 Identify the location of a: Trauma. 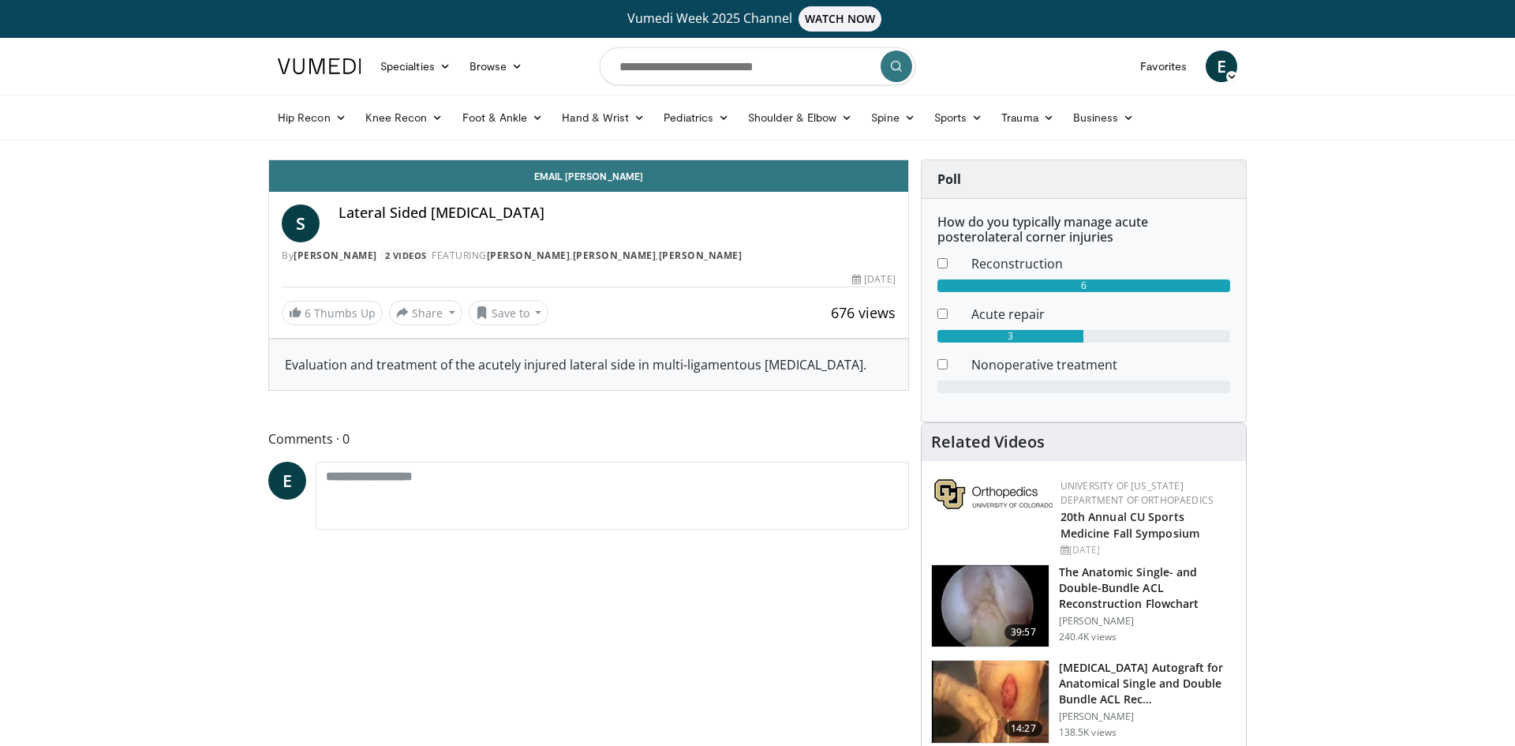
(1027, 118).